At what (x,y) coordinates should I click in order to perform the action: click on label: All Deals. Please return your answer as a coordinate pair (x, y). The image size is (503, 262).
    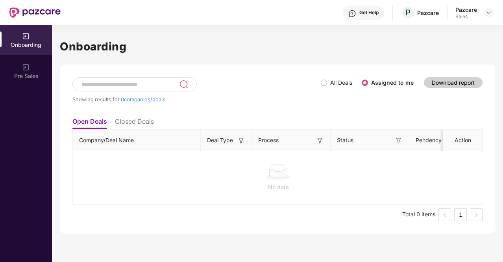
    Looking at the image, I should click on (341, 82).